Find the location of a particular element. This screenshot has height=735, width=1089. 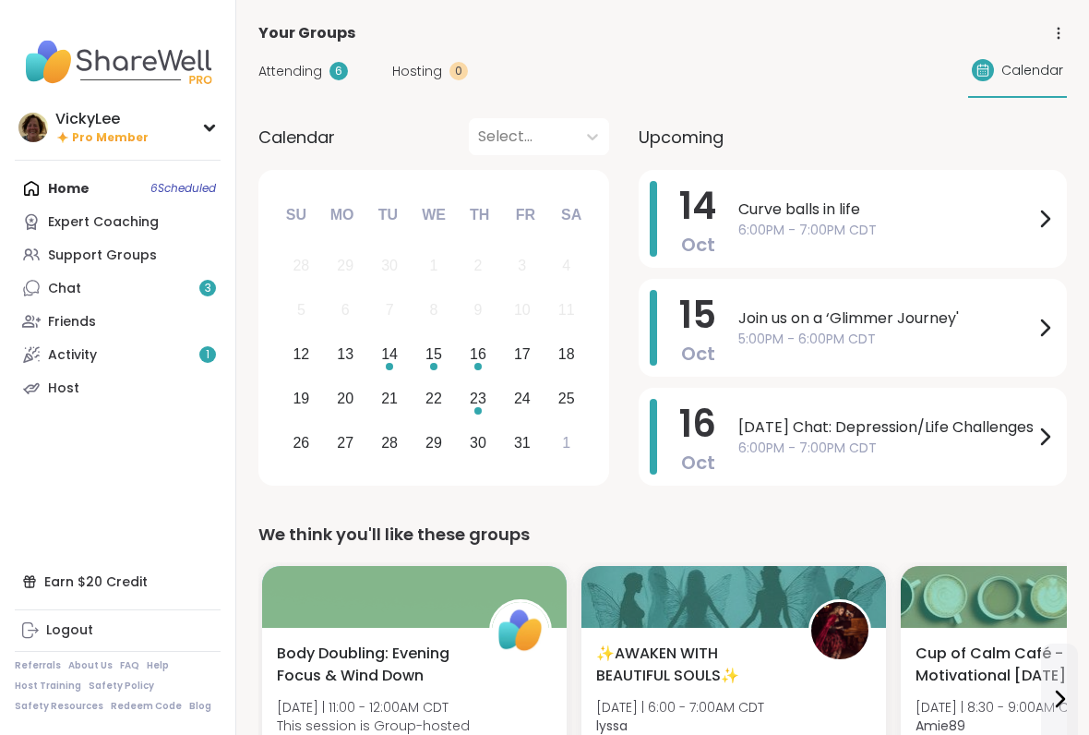

div: Not available Monday, September 29th, 2025 is located at coordinates (345, 266).